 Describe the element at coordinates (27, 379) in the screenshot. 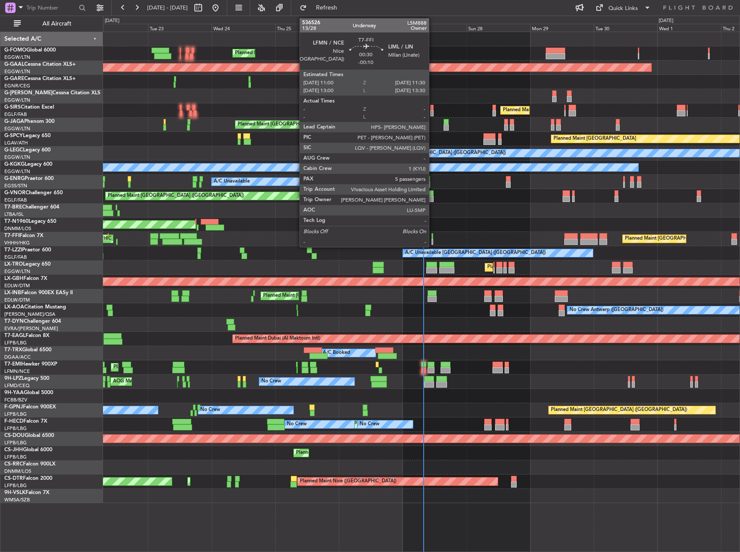

I see `a: 9H-LPZLegacy 500` at that location.